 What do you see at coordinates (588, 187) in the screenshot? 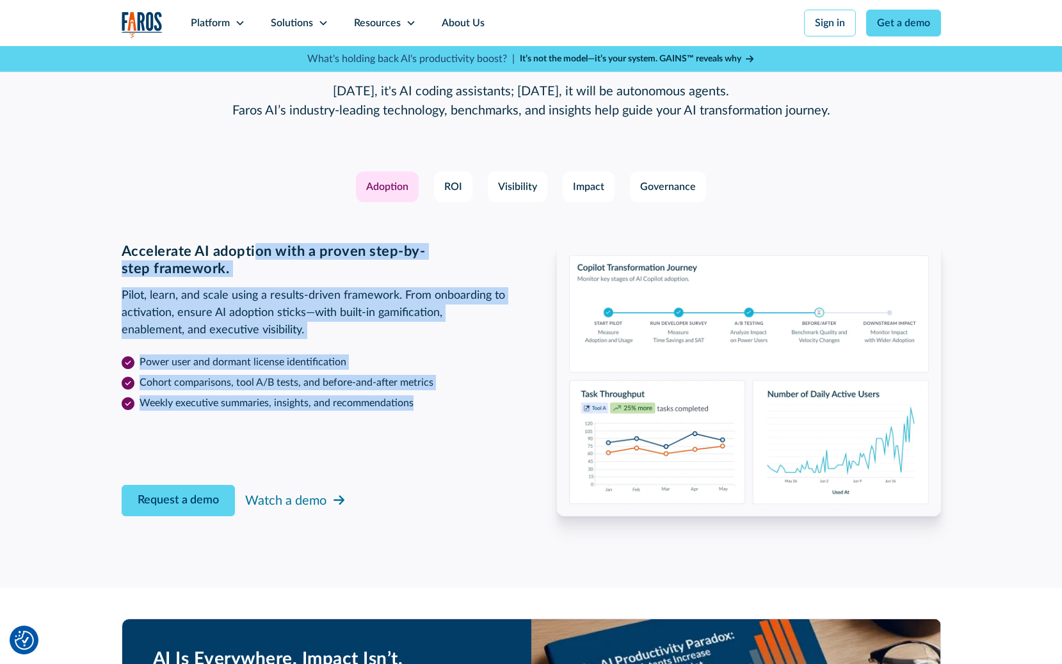
I see `div: Impact` at bounding box center [588, 187].